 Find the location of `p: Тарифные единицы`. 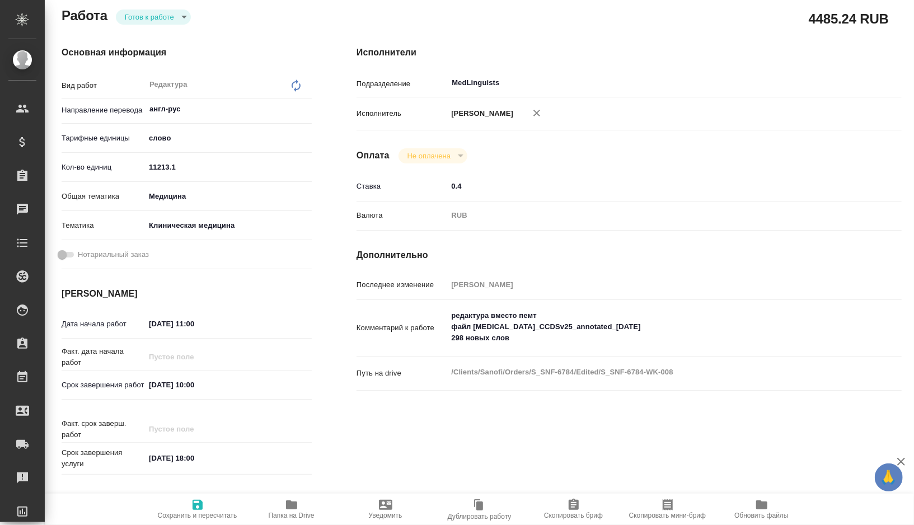

p: Тарифные единицы is located at coordinates (103, 138).